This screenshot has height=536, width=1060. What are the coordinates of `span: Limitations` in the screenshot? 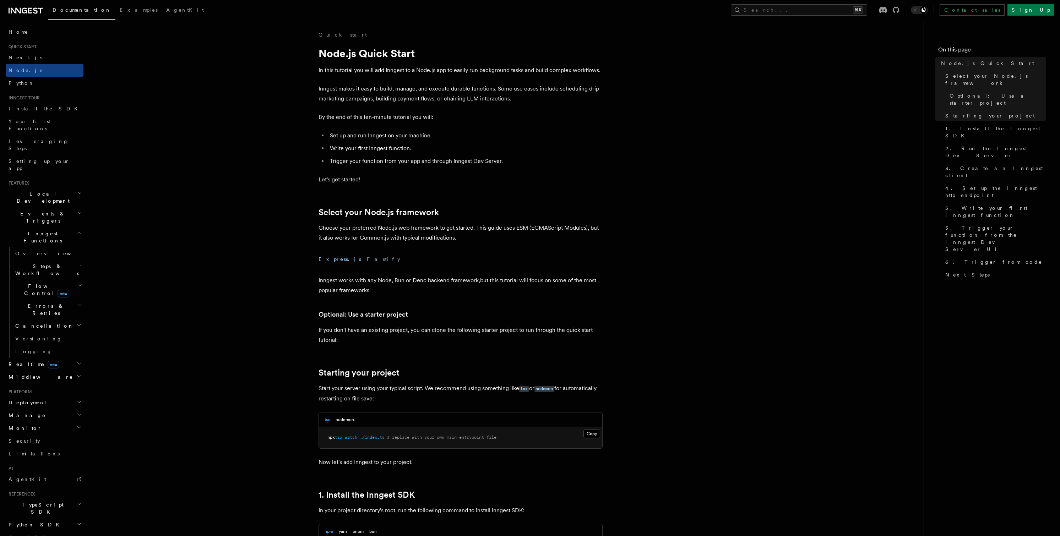 It's located at (34, 454).